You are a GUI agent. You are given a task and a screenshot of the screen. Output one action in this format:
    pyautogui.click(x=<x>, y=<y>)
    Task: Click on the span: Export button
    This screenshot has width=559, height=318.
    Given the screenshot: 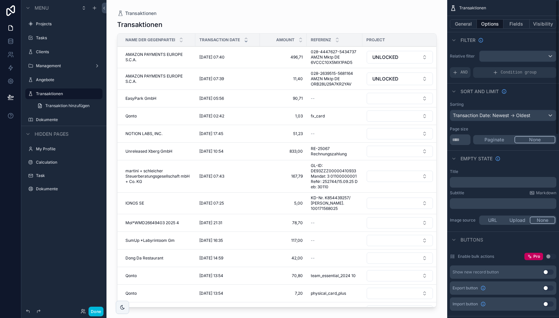 What is the action you would take?
    pyautogui.click(x=465, y=288)
    